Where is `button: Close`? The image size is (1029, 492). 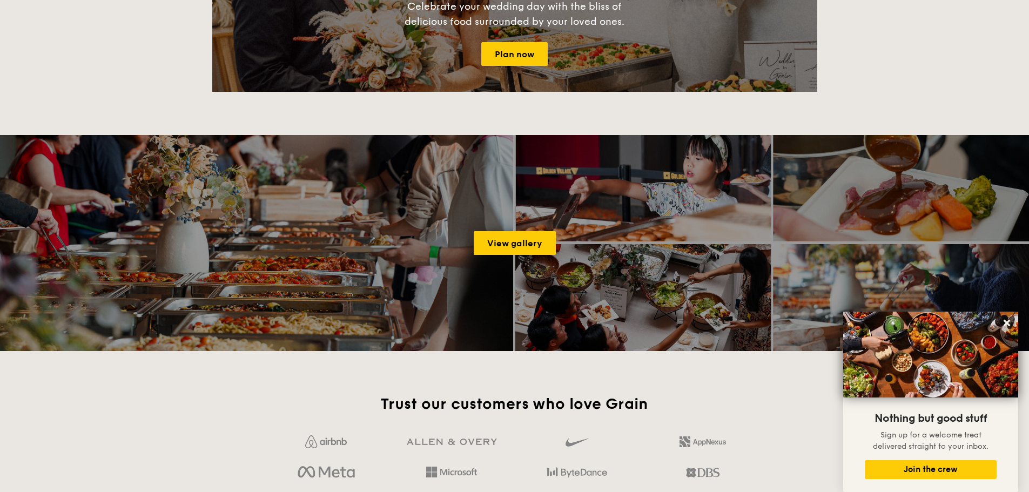
button: Close is located at coordinates (1006, 323).